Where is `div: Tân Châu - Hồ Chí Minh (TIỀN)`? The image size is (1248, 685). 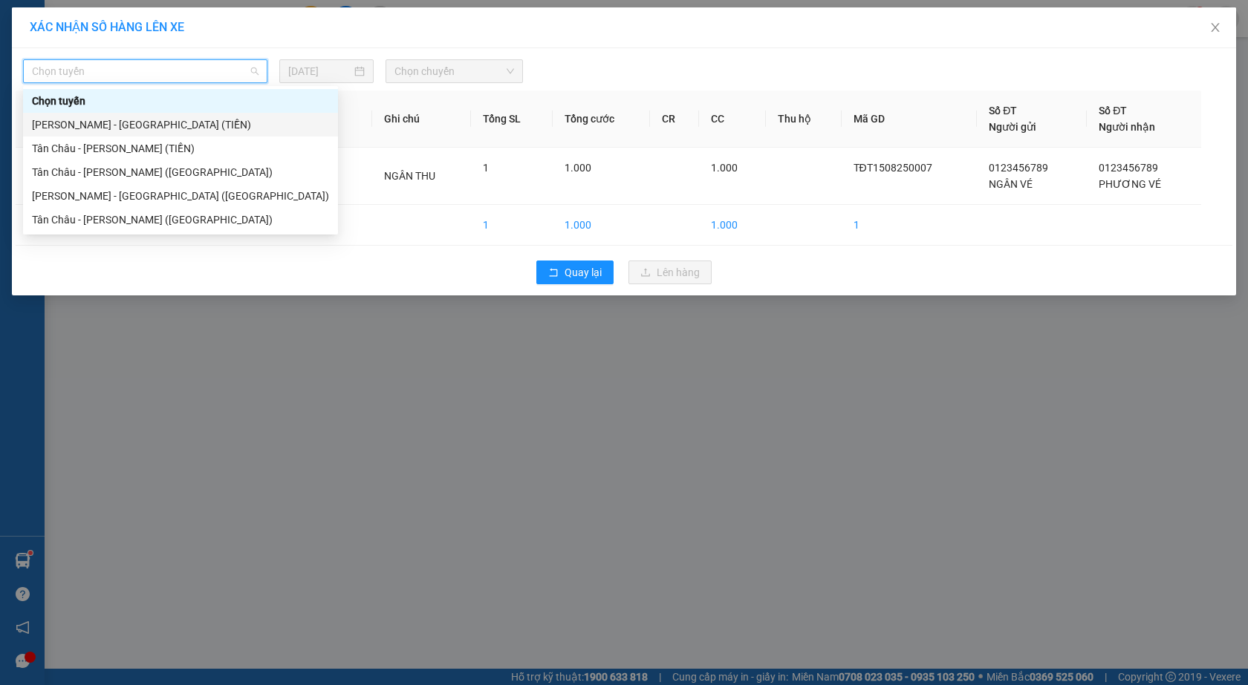 div: Tân Châu - Hồ Chí Minh (TIỀN) is located at coordinates (180, 149).